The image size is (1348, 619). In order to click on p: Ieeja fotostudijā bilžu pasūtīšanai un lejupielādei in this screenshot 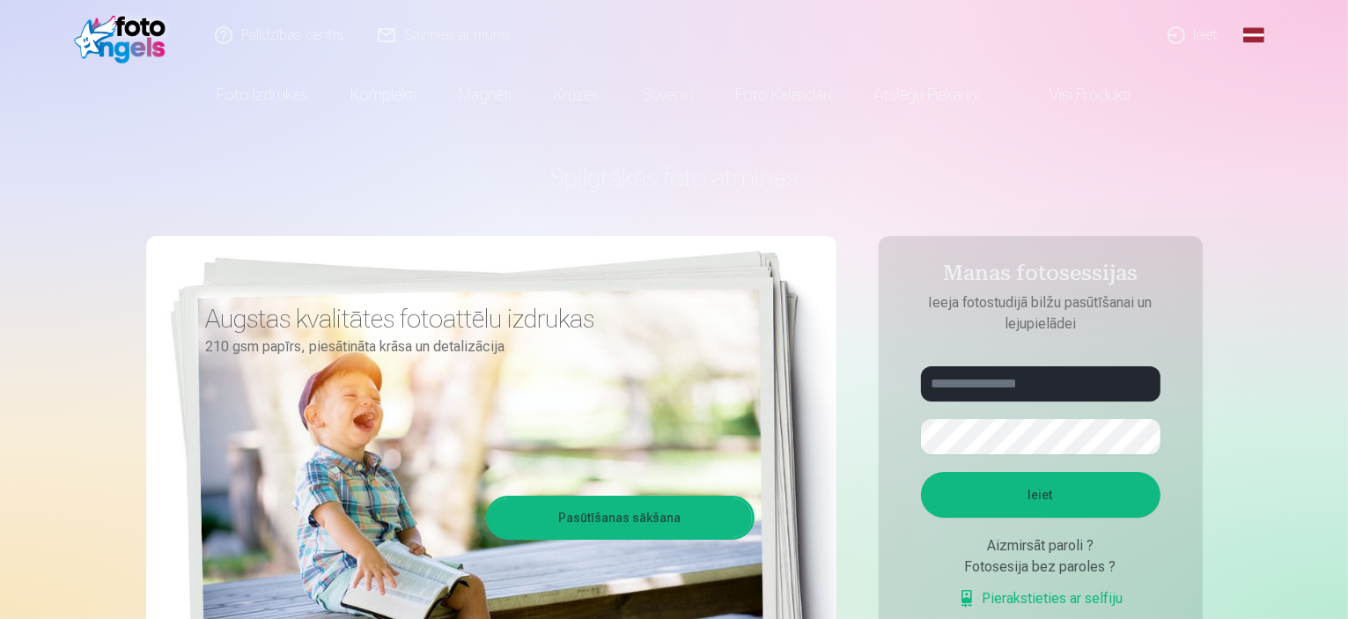, I will do `click(1041, 314)`.